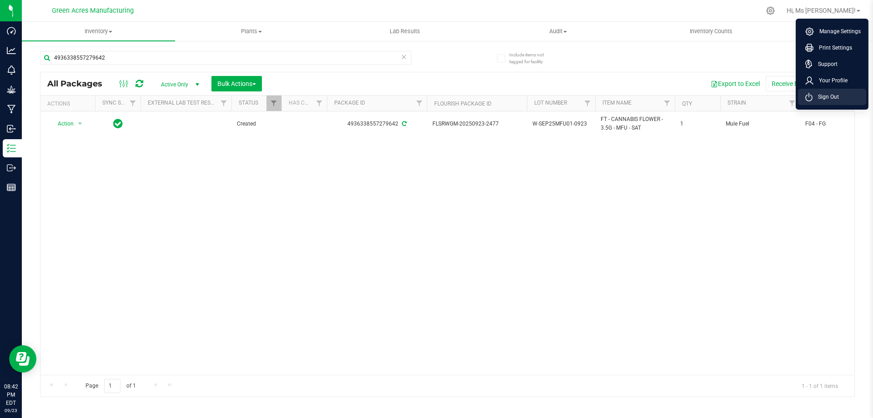 The width and height of the screenshot is (873, 418). I want to click on span: All Packages, so click(79, 84).